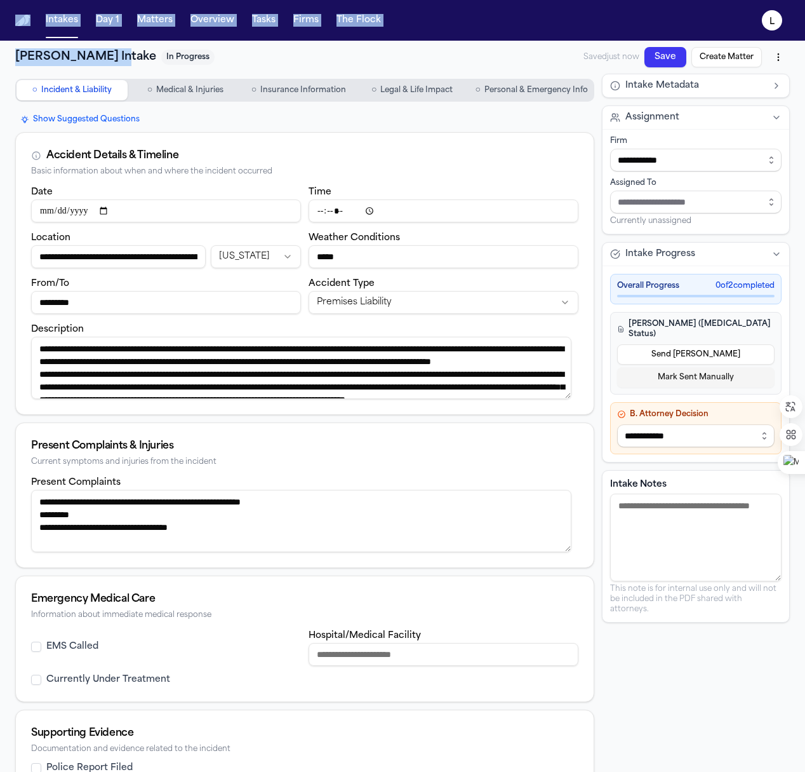 Image resolution: width=805 pixels, height=772 pixels. Describe the element at coordinates (727, 57) in the screenshot. I see `button: Create Matter` at that location.